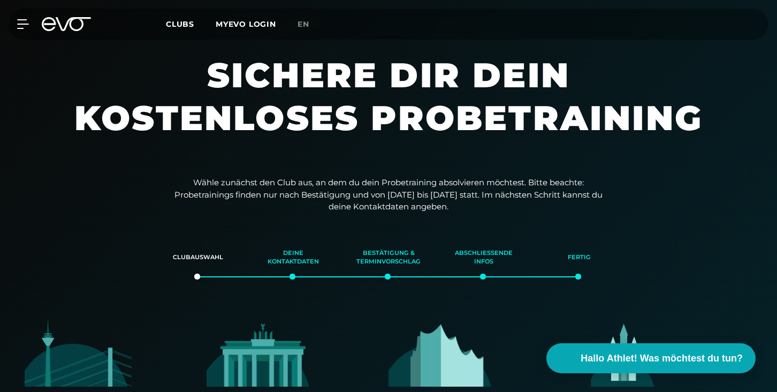 The image size is (777, 392). Describe the element at coordinates (651, 358) in the screenshot. I see `button: Hallo Athlet! Was möchtest du tun?` at that location.